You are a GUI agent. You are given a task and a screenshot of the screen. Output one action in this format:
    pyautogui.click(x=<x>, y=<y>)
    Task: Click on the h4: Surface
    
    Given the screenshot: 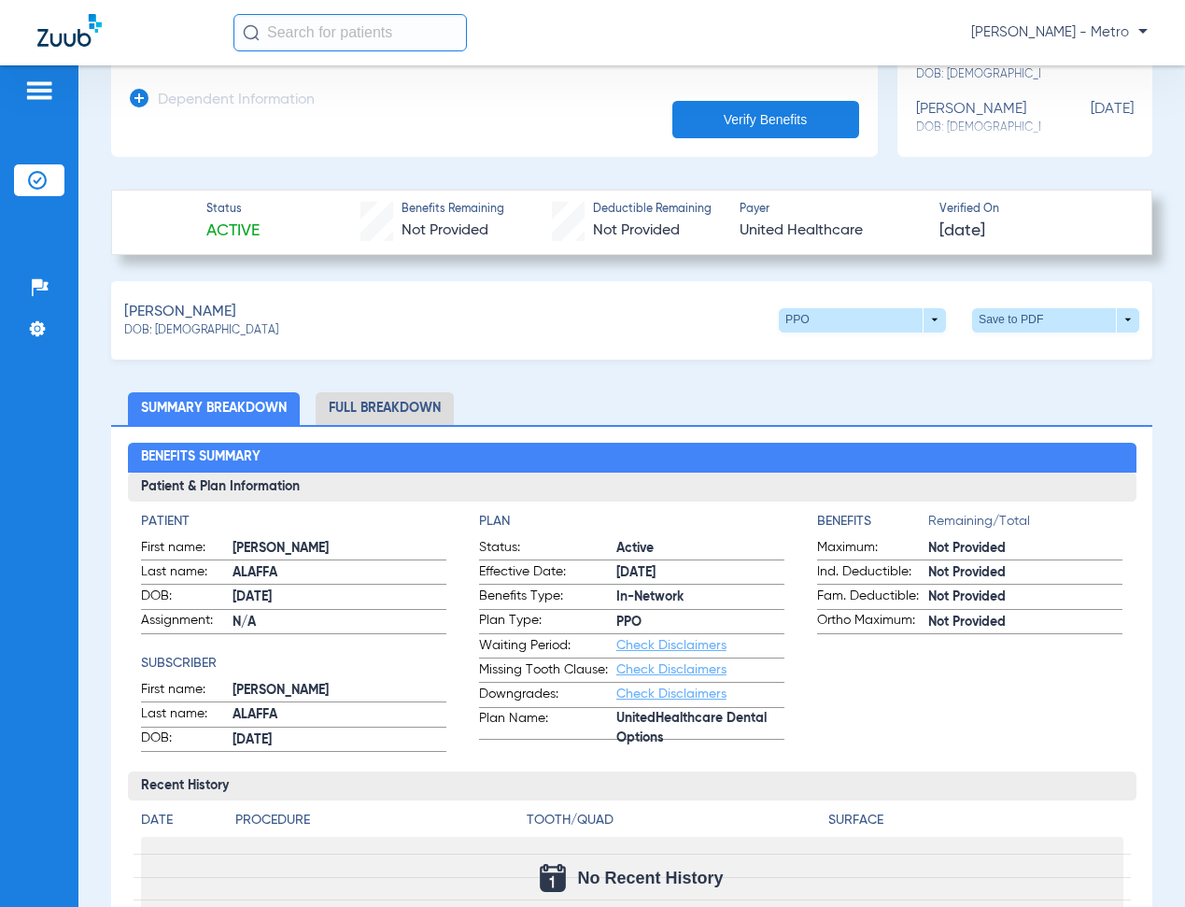 What is the action you would take?
    pyautogui.click(x=976, y=820)
    